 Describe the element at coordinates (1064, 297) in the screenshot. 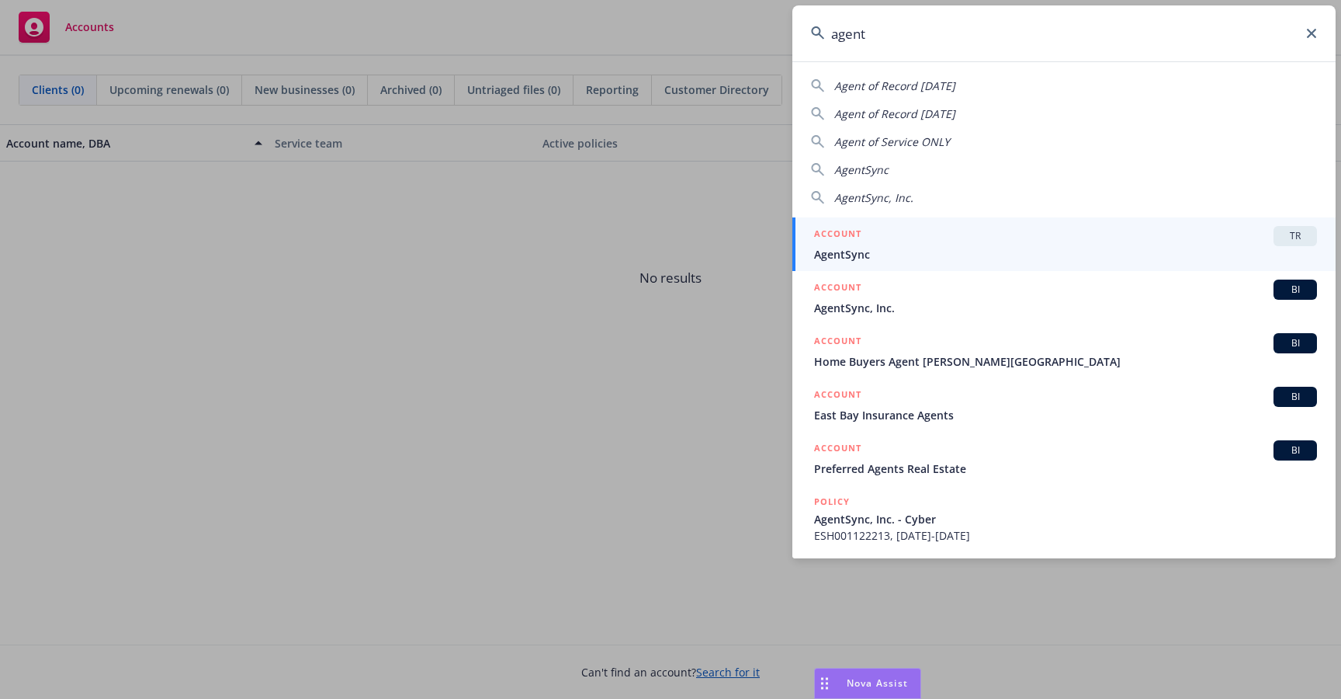

I see `a: ACCOUNTBIAgentSync, Inc.` at that location.